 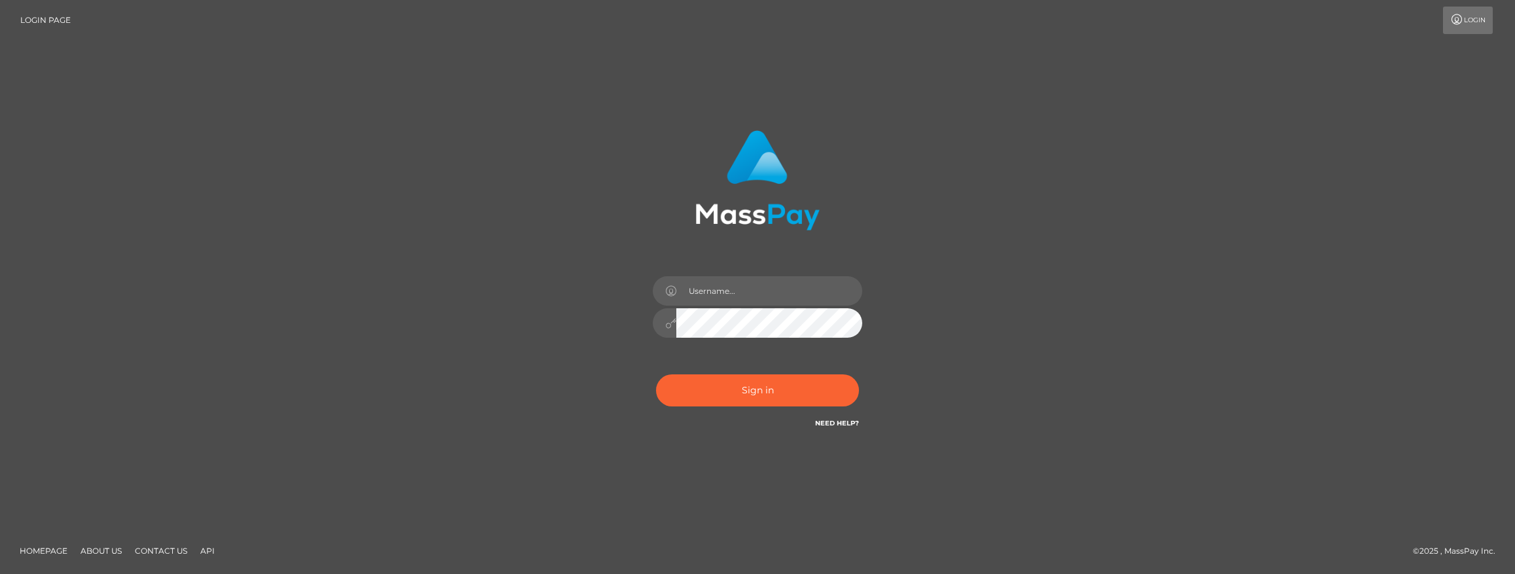 What do you see at coordinates (43, 551) in the screenshot?
I see `a: Homepage` at bounding box center [43, 551].